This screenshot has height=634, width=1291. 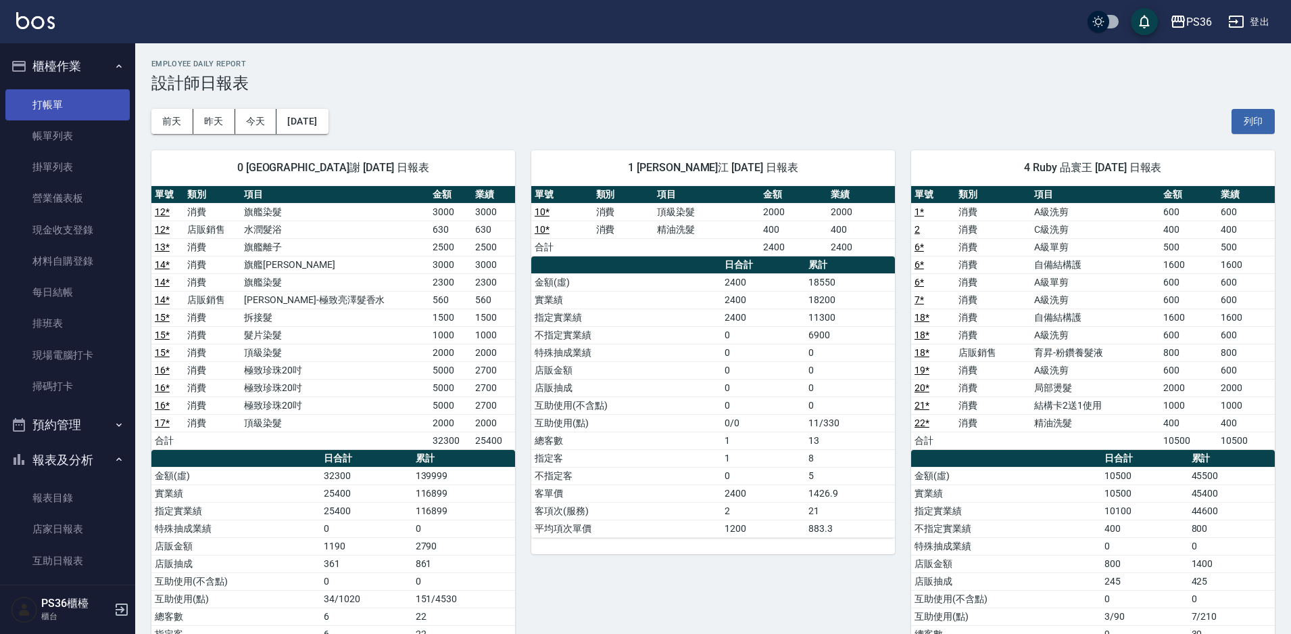 I want to click on td: 互助使用(不含點), so click(x=626, y=405).